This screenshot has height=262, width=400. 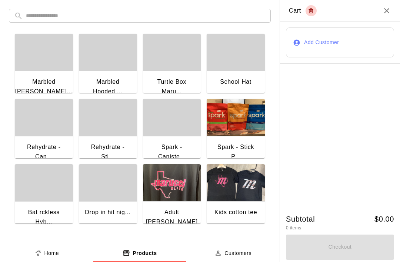 I want to click on button: Rehydrate - Sti..., so click(x=108, y=134).